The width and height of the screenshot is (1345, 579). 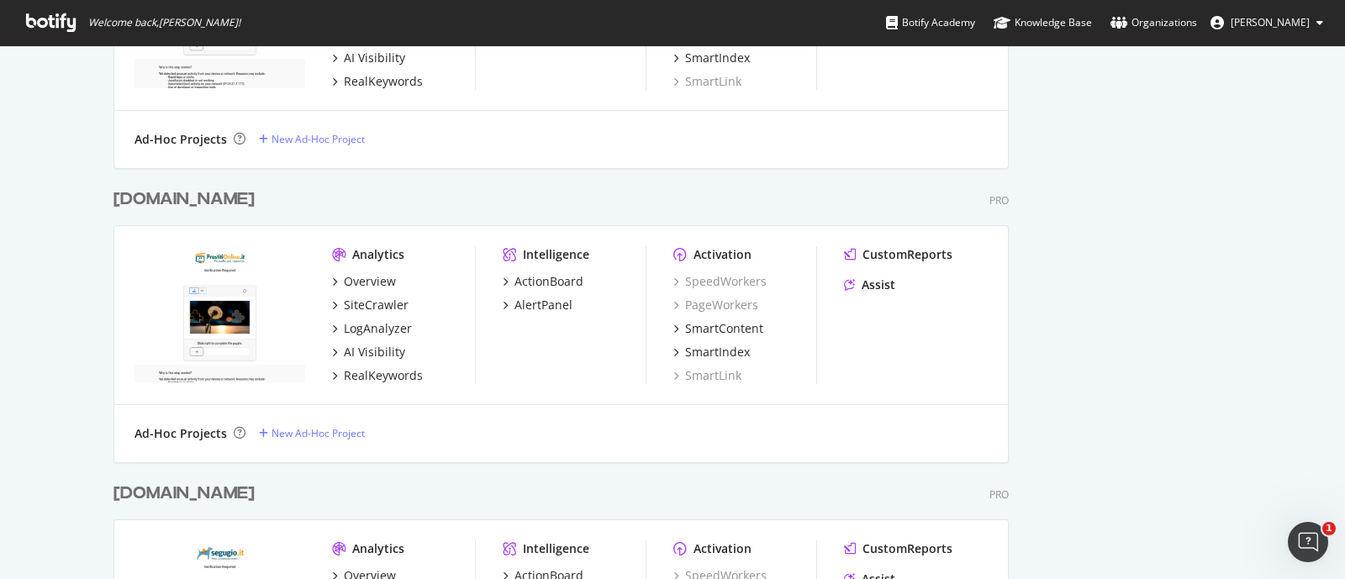 I want to click on a: LogAnalyzer, so click(x=372, y=329).